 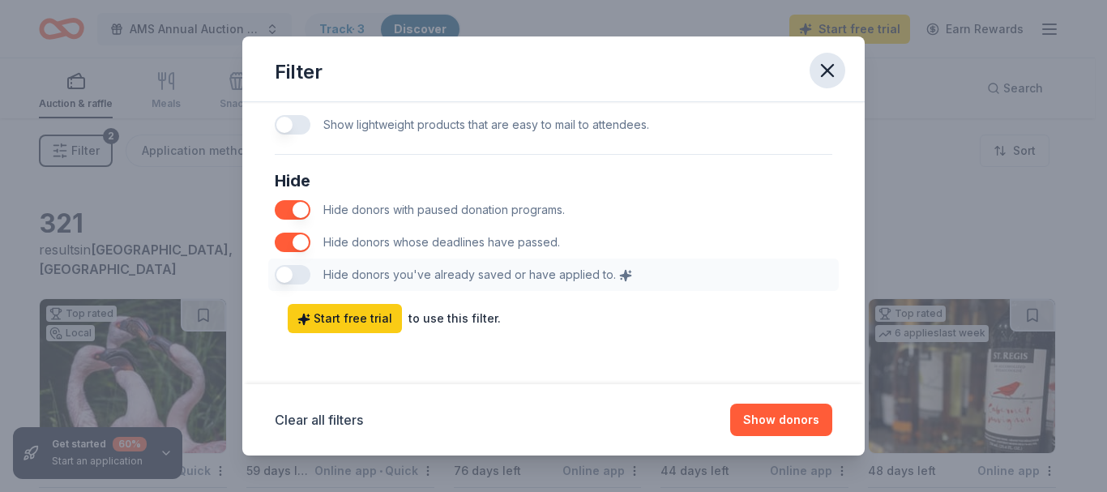 What do you see at coordinates (486, 124) in the screenshot?
I see `span: Show lightweight products that are easy to mail to attendees.` at bounding box center [486, 124].